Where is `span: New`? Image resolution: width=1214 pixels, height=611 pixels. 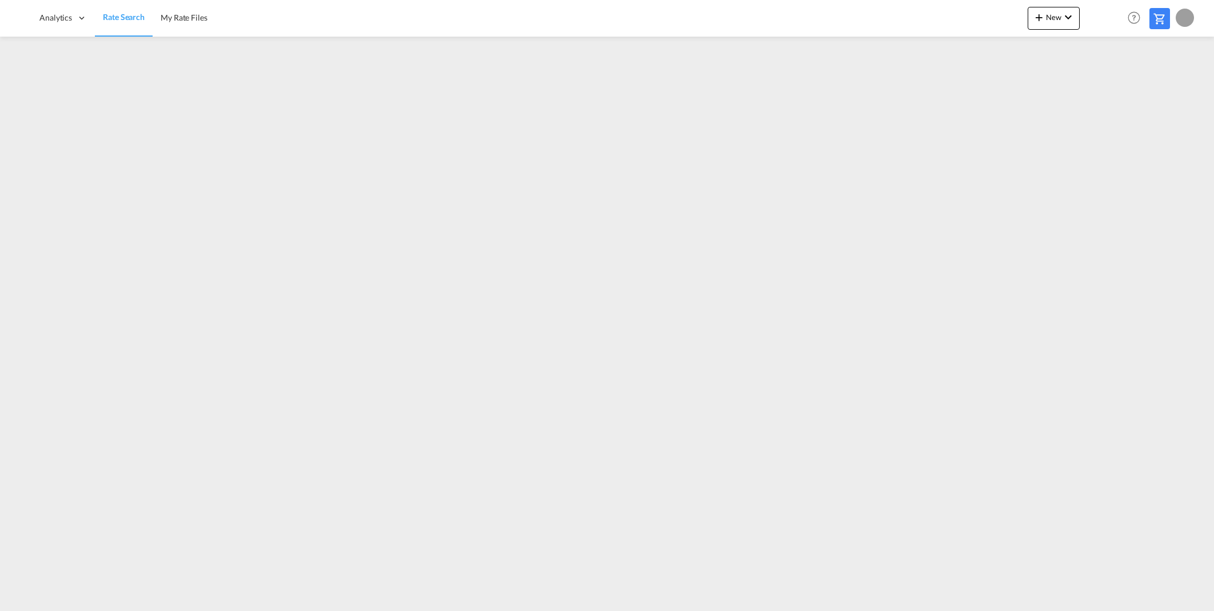
span: New is located at coordinates (1054, 17).